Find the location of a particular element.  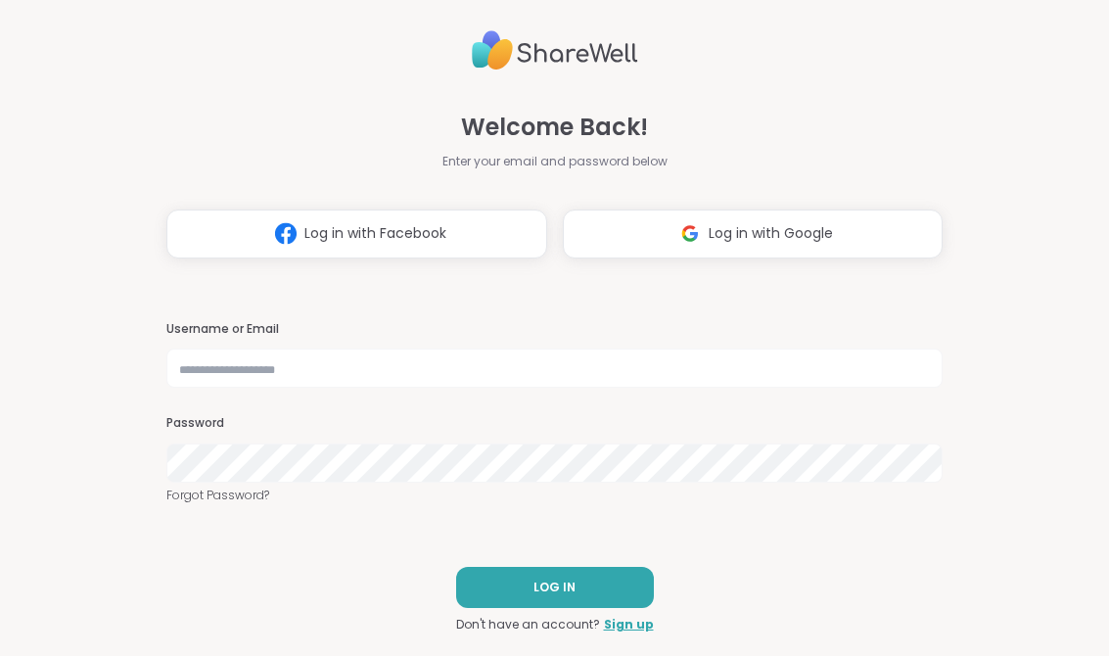

span: Don't have an account? is located at coordinates (528, 624).